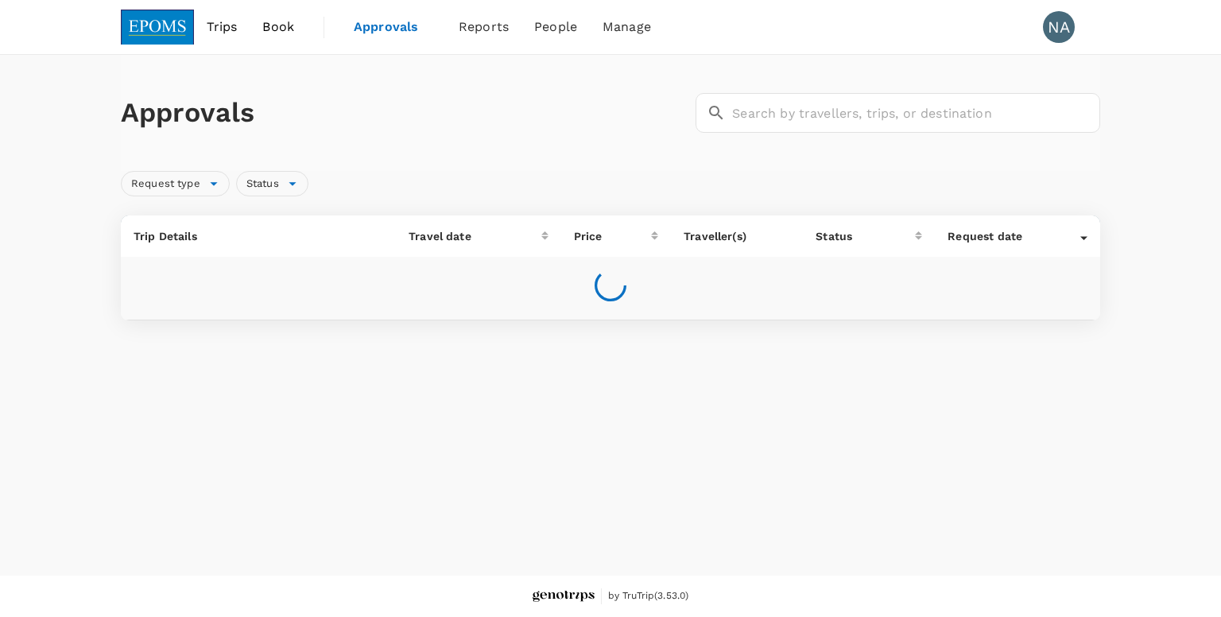  I want to click on span: Trips, so click(222, 27).